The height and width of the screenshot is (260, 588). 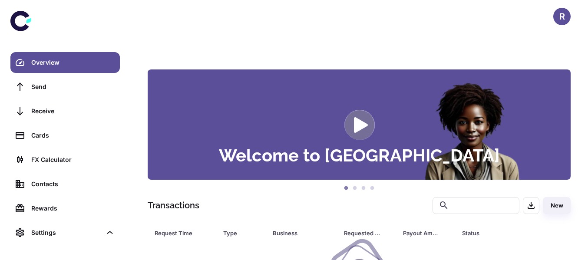 What do you see at coordinates (73, 208) in the screenshot?
I see `div: Rewards` at bounding box center [73, 208].